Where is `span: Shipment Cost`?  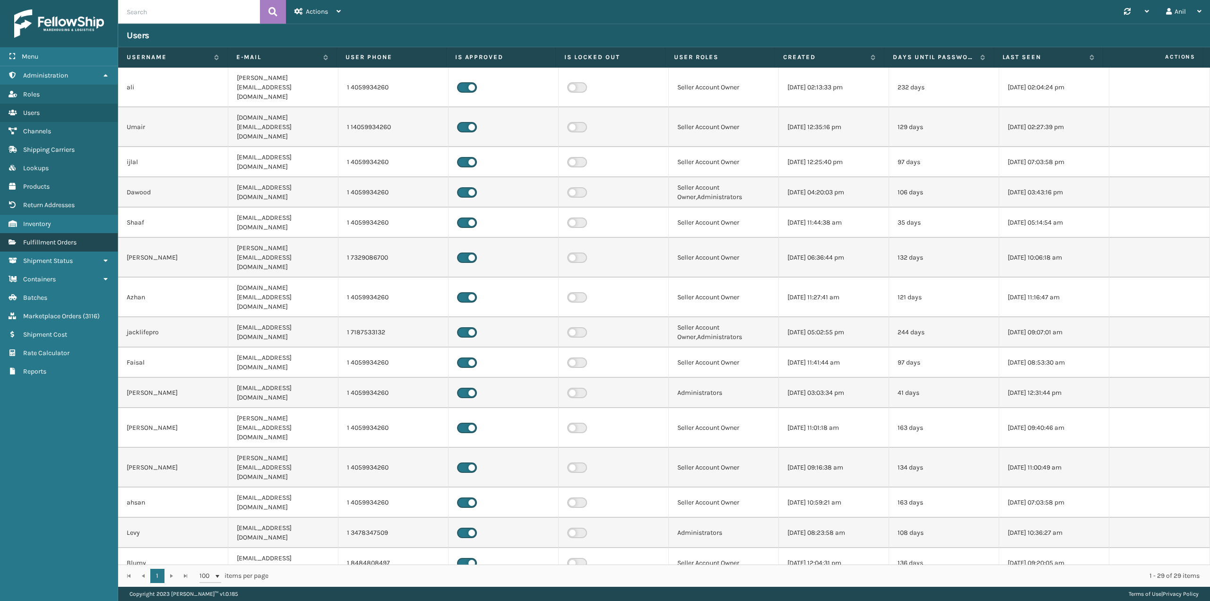 span: Shipment Cost is located at coordinates (45, 334).